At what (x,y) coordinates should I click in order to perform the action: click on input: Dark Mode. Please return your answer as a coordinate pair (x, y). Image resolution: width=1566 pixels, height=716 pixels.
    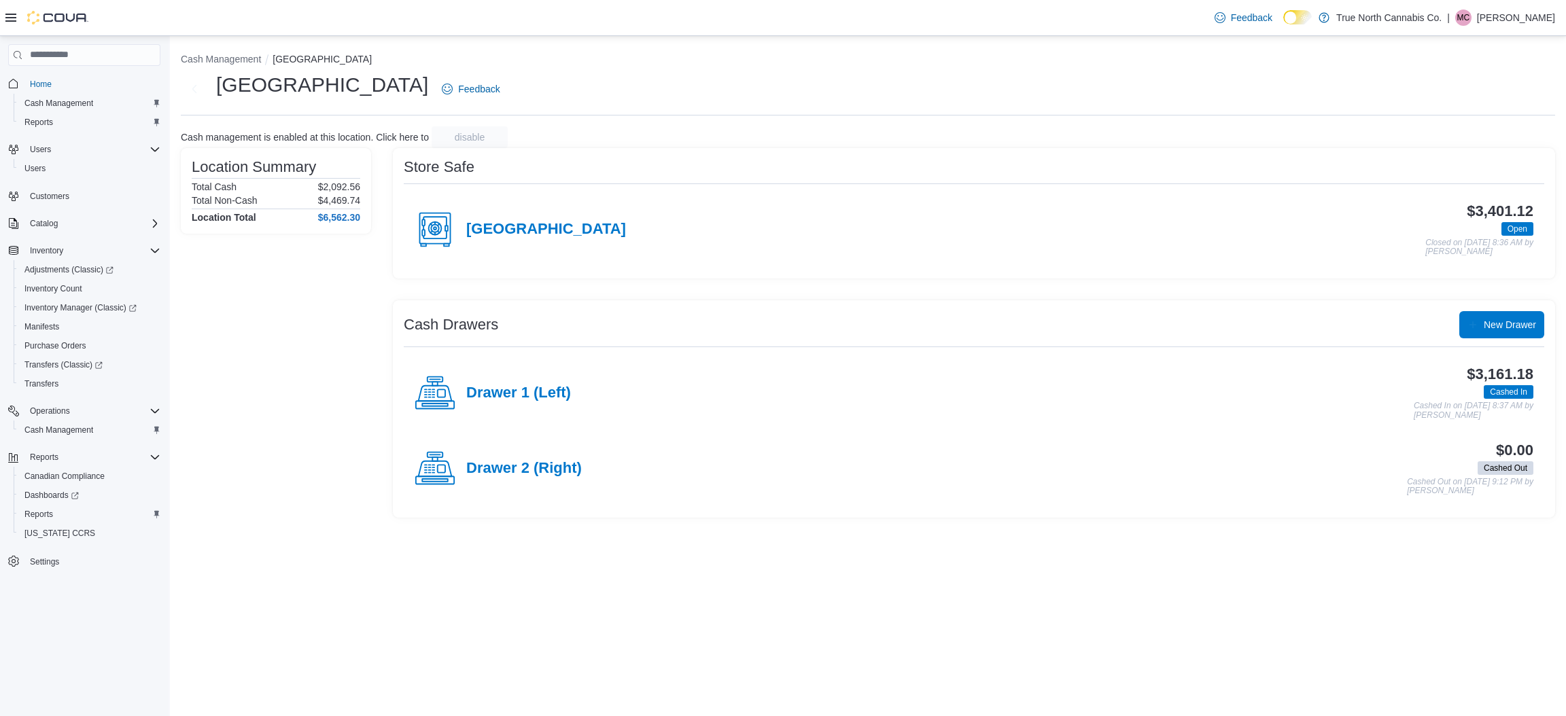
    Looking at the image, I should click on (1298, 17).